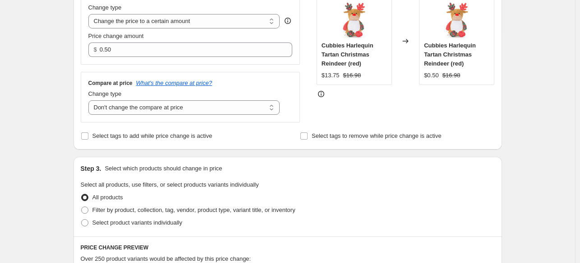 This screenshot has height=263, width=580. What do you see at coordinates (189, 50) in the screenshot?
I see `input: 80.00` at bounding box center [189, 50].